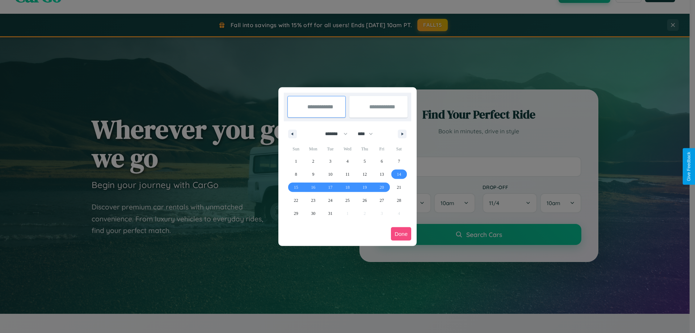 The height and width of the screenshot is (333, 695). What do you see at coordinates (296, 149) in the screenshot?
I see `span: Sun` at bounding box center [296, 149].